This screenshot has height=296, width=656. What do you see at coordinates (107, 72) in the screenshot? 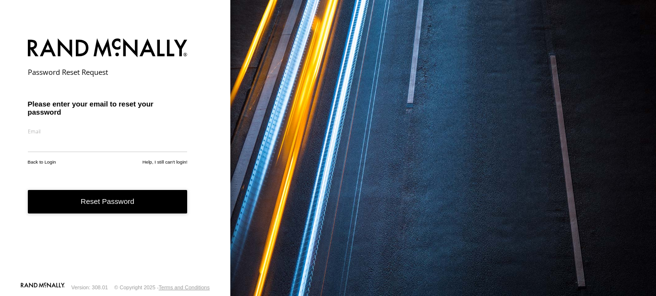
I see `h2: Password Reset Request` at bounding box center [107, 72].